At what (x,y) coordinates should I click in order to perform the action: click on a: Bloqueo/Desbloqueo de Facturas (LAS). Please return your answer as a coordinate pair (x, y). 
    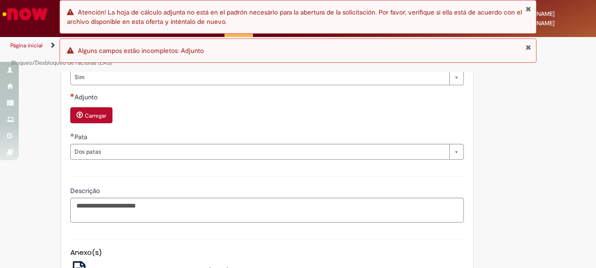
    Looking at the image, I should click on (61, 63).